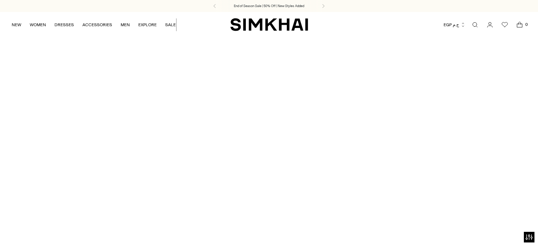 The image size is (538, 246). Describe the element at coordinates (16, 25) in the screenshot. I see `a: NEW` at that location.